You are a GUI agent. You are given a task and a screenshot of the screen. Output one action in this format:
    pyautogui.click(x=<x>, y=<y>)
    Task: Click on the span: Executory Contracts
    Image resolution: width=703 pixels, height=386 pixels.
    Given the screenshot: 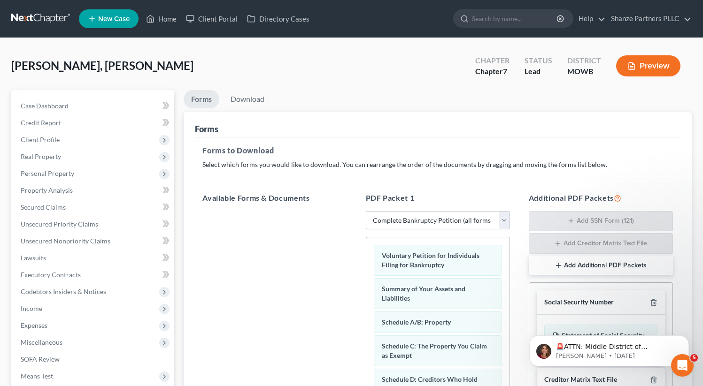 What is the action you would take?
    pyautogui.click(x=51, y=275)
    